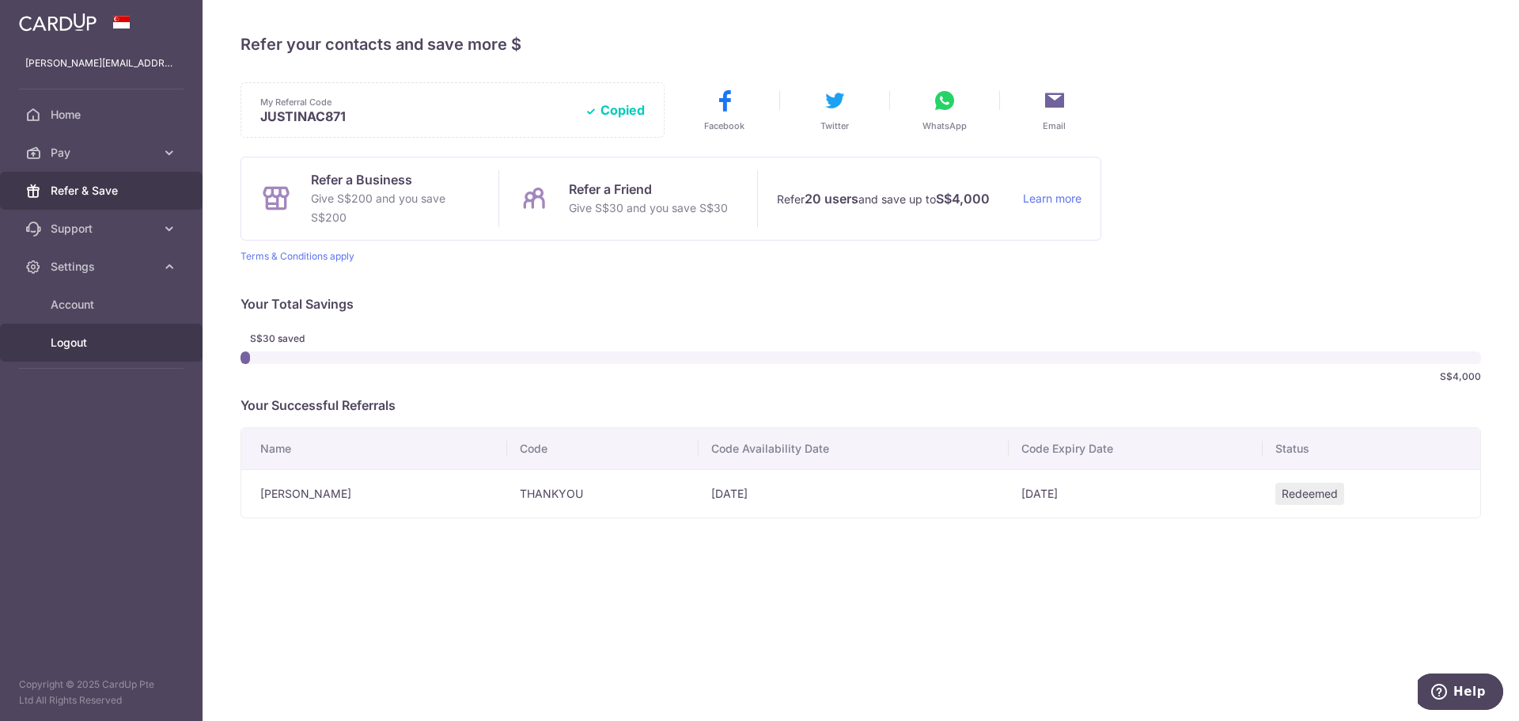 Image resolution: width=1519 pixels, height=721 pixels. I want to click on th: Name, so click(374, 449).